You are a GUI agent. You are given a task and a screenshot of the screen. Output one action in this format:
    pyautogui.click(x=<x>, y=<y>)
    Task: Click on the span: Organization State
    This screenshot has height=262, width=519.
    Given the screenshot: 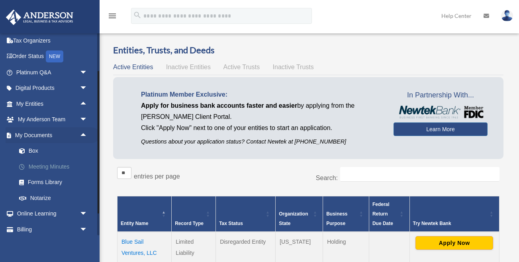 What is the action you would take?
    pyautogui.click(x=293, y=219)
    